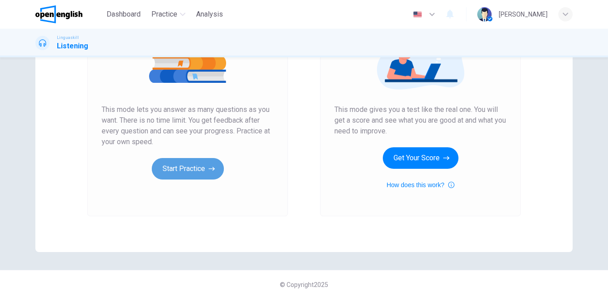 The height and width of the screenshot is (291, 608). I want to click on img: en, so click(417, 14).